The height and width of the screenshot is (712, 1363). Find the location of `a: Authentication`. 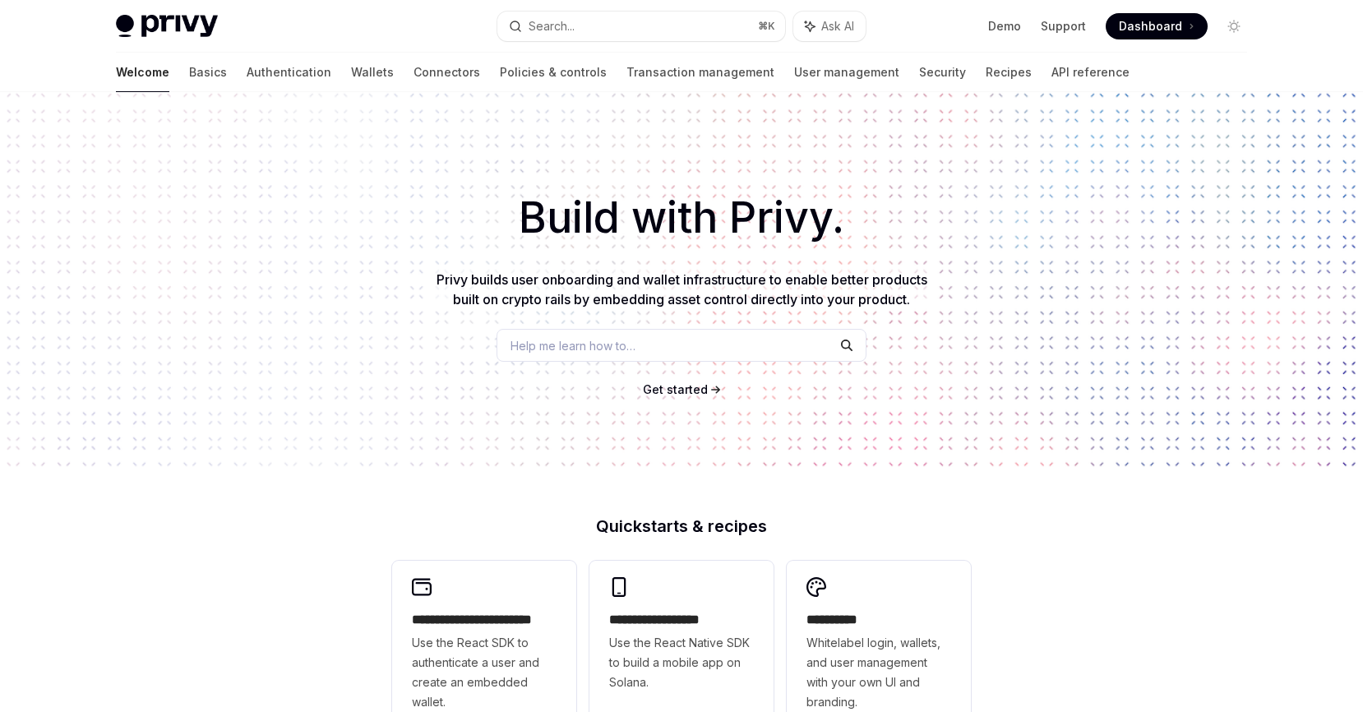

a: Authentication is located at coordinates (289, 72).